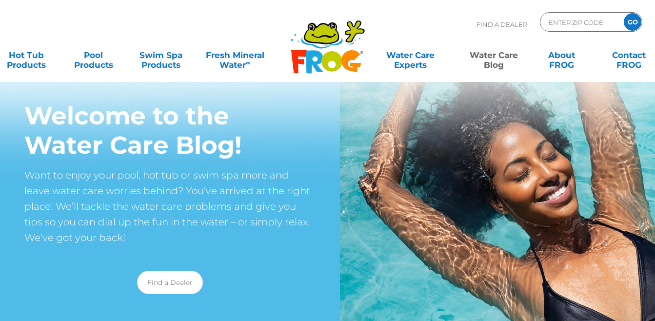 This screenshot has width=655, height=321. What do you see at coordinates (160, 55) in the screenshot?
I see `a: Swim SpaProducts` at bounding box center [160, 55].